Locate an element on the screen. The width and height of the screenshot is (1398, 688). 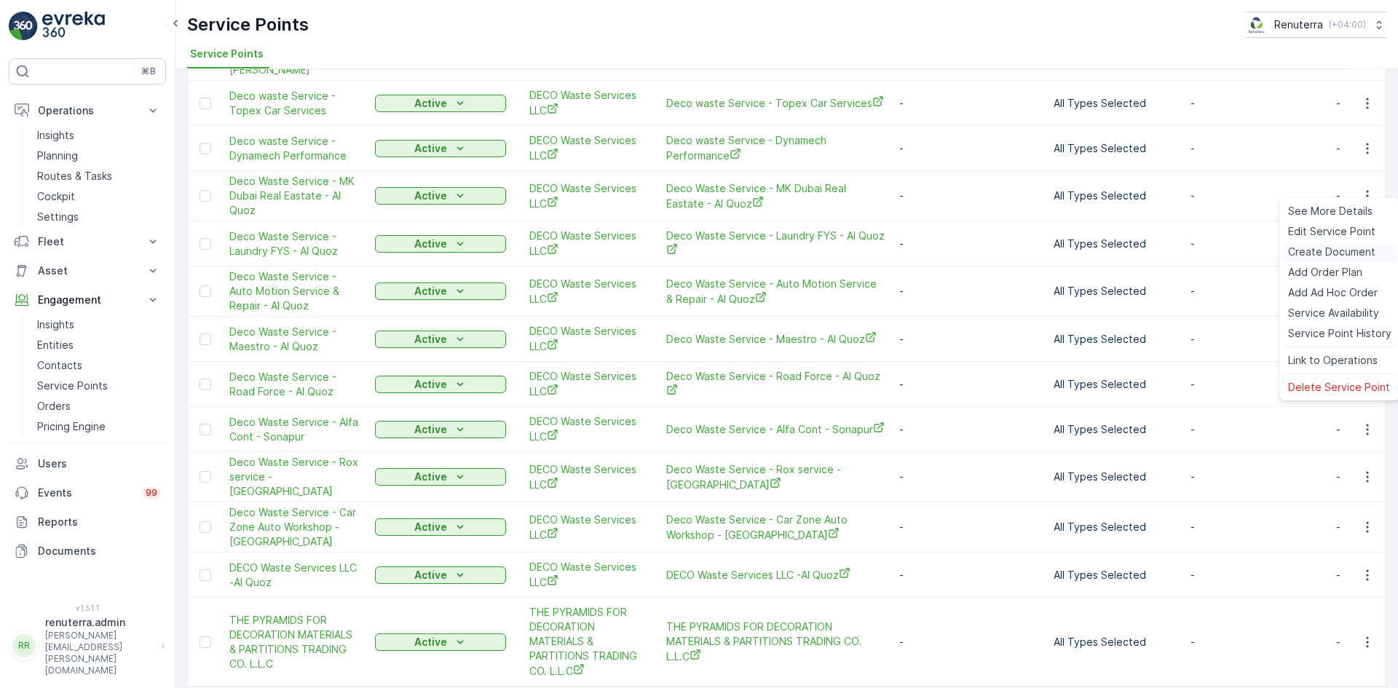
img: Screenshot_2024-07-26_at_13.33.01.png is located at coordinates (1257, 25).